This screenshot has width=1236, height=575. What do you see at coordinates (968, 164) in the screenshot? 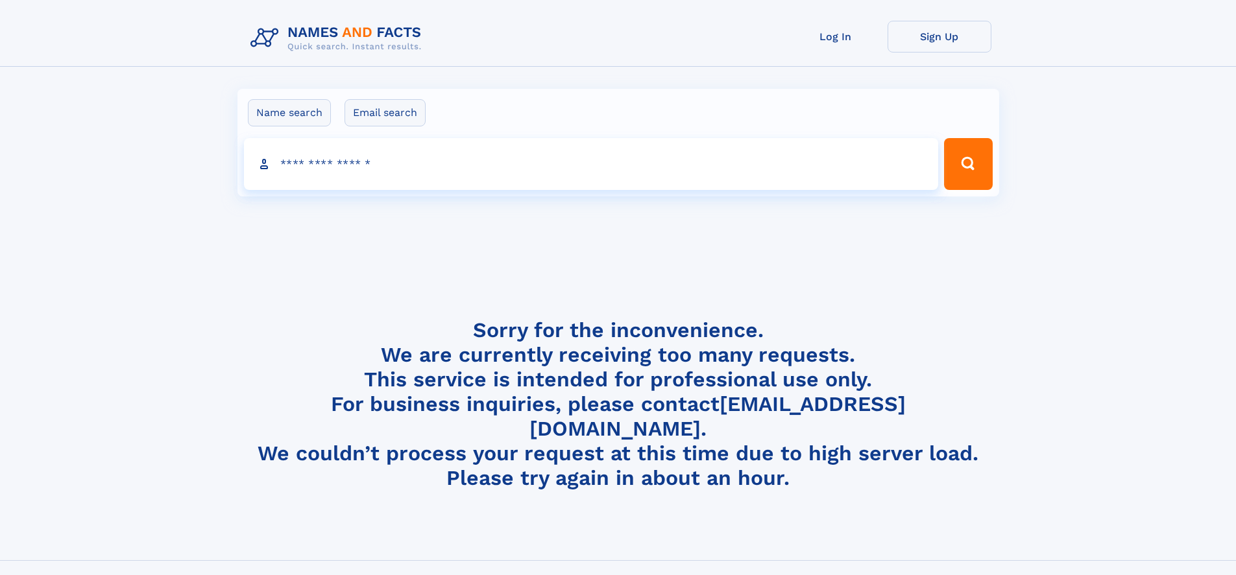
I see `button: Search Button` at bounding box center [968, 164].